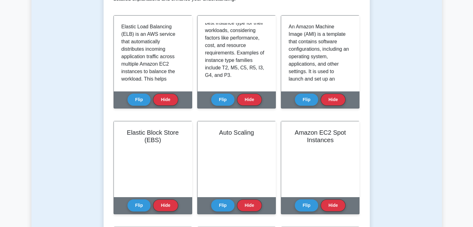 This screenshot has height=227, width=473. Describe the element at coordinates (151, 113) in the screenshot. I see `p: Elastic Load Balancing (ELB) is an AWS service that automatically distributes incoming applicatio...` at that location.